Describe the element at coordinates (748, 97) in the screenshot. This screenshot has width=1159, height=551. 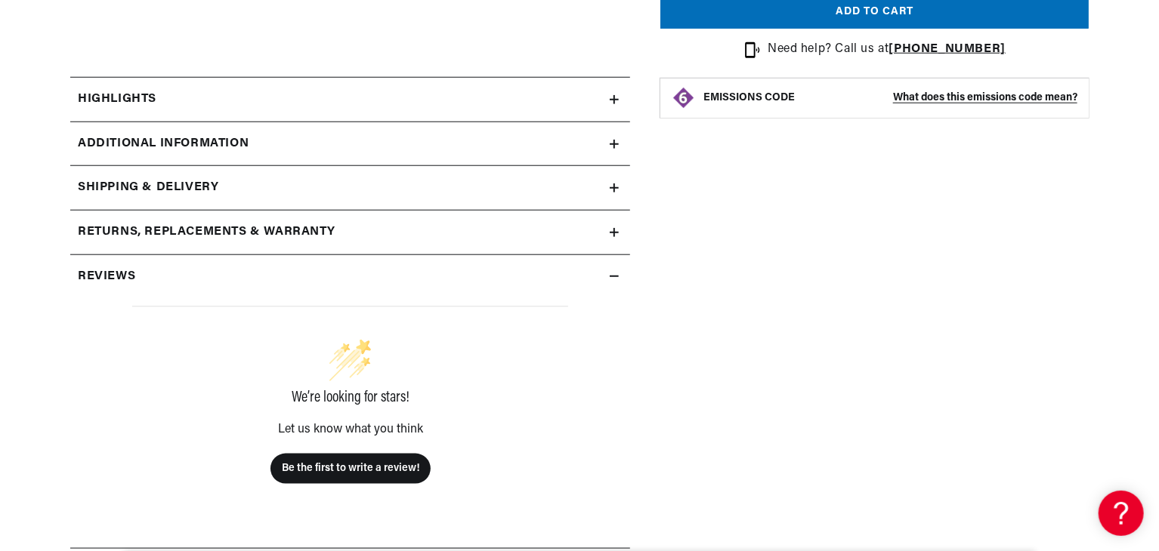
I see `strong: EMISSIONS CODE` at that location.